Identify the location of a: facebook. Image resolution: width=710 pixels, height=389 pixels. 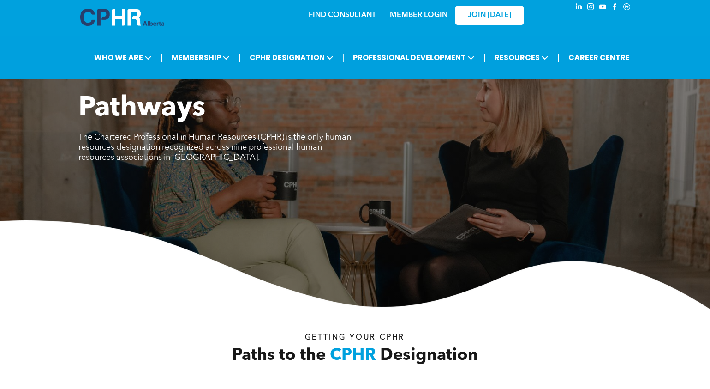
(615, 8).